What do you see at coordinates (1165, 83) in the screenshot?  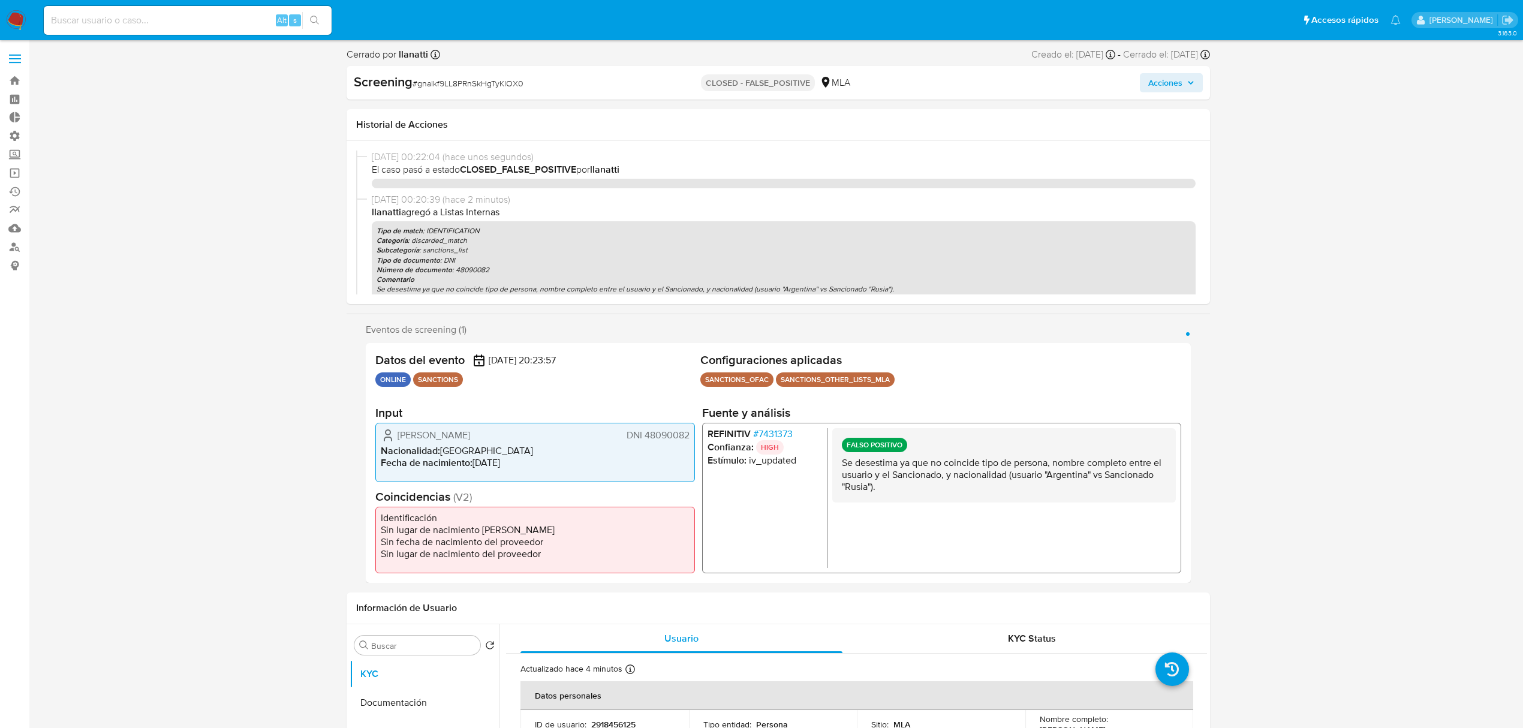 I see `span: Acciones` at bounding box center [1165, 83].